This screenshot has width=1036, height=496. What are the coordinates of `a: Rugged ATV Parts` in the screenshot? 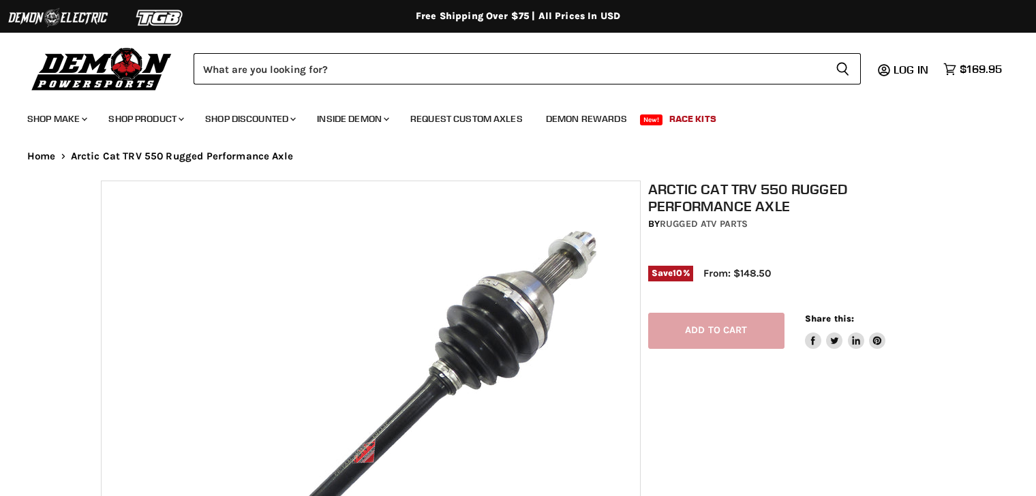 It's located at (703, 223).